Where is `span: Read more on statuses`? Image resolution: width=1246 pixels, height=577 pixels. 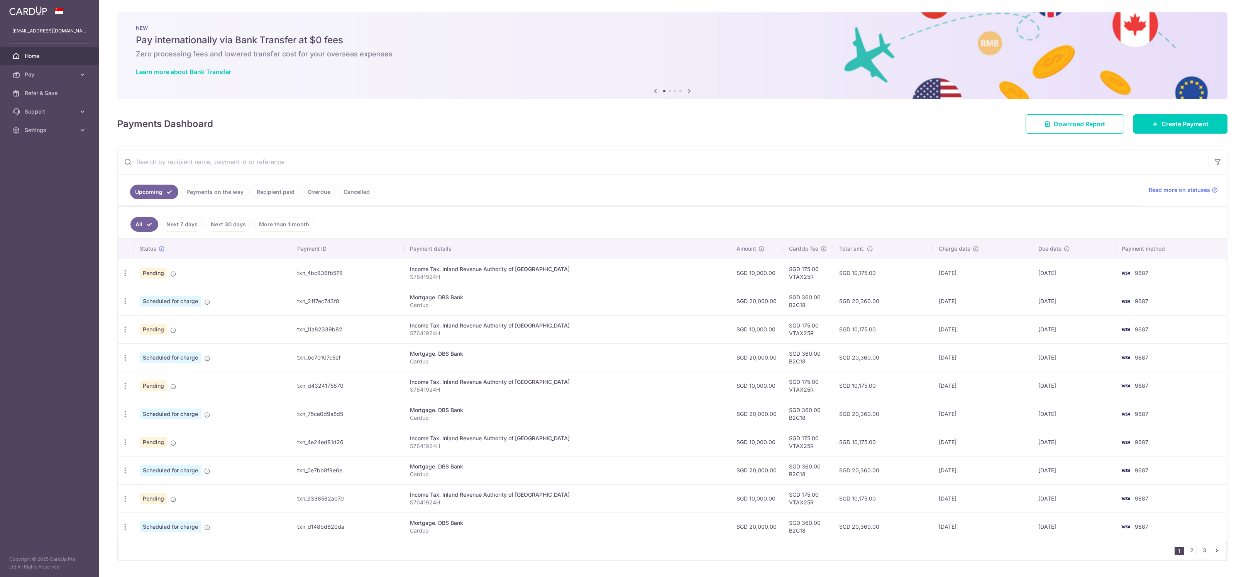 span: Read more on statuses is located at coordinates (1179, 190).